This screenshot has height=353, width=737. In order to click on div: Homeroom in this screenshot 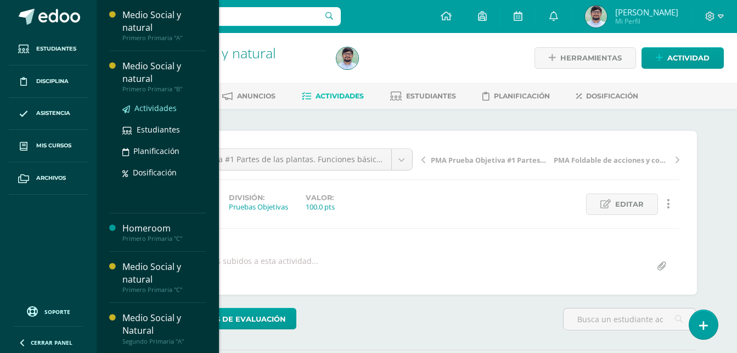, I will do `click(164, 228)`.